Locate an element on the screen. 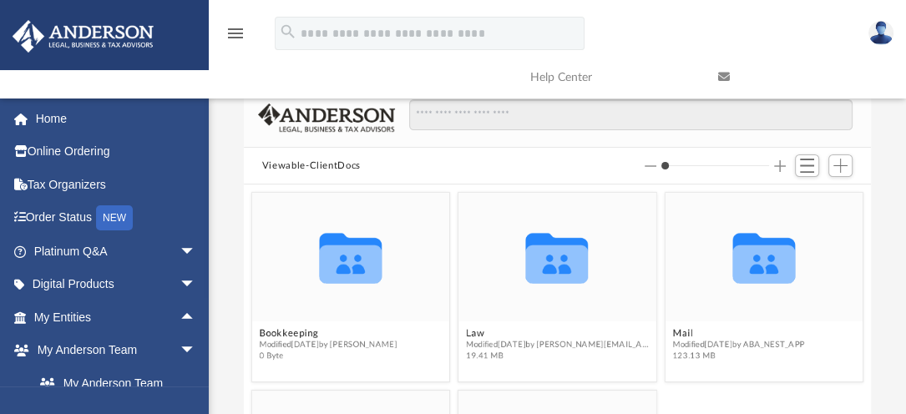  a: My Entitiesarrow_drop_up is located at coordinates (116, 317).